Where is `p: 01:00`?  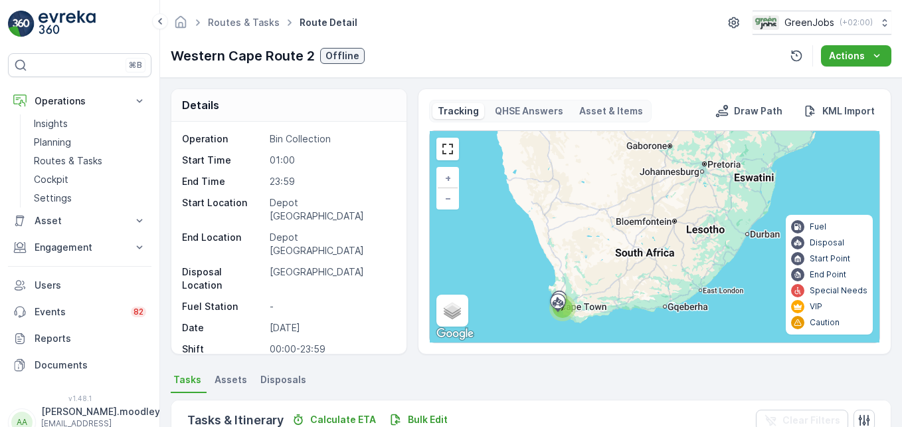 p: 01:00 is located at coordinates (332, 160).